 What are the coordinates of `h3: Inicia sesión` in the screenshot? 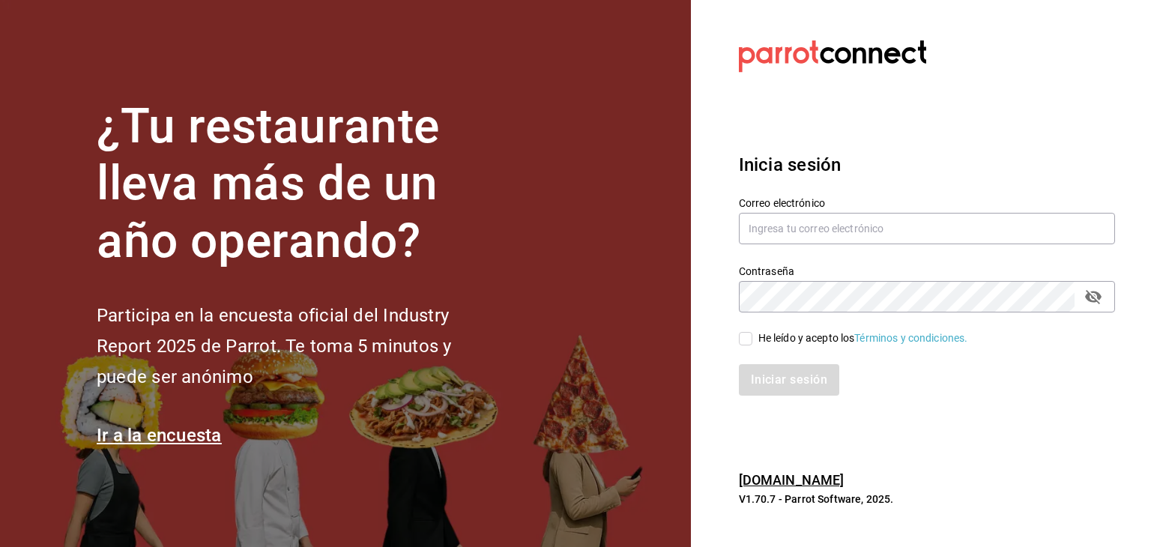 It's located at (927, 165).